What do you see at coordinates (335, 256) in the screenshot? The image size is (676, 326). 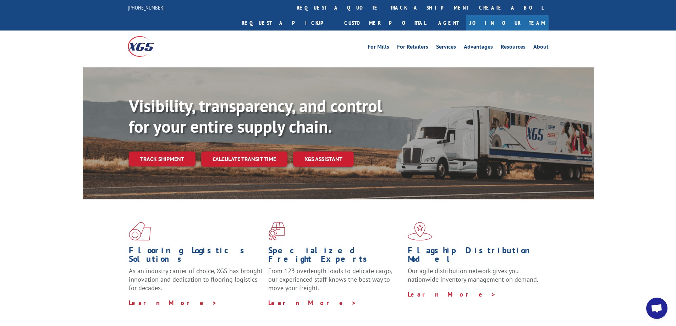 I see `h1: Specialized Freight Experts` at bounding box center [335, 256].